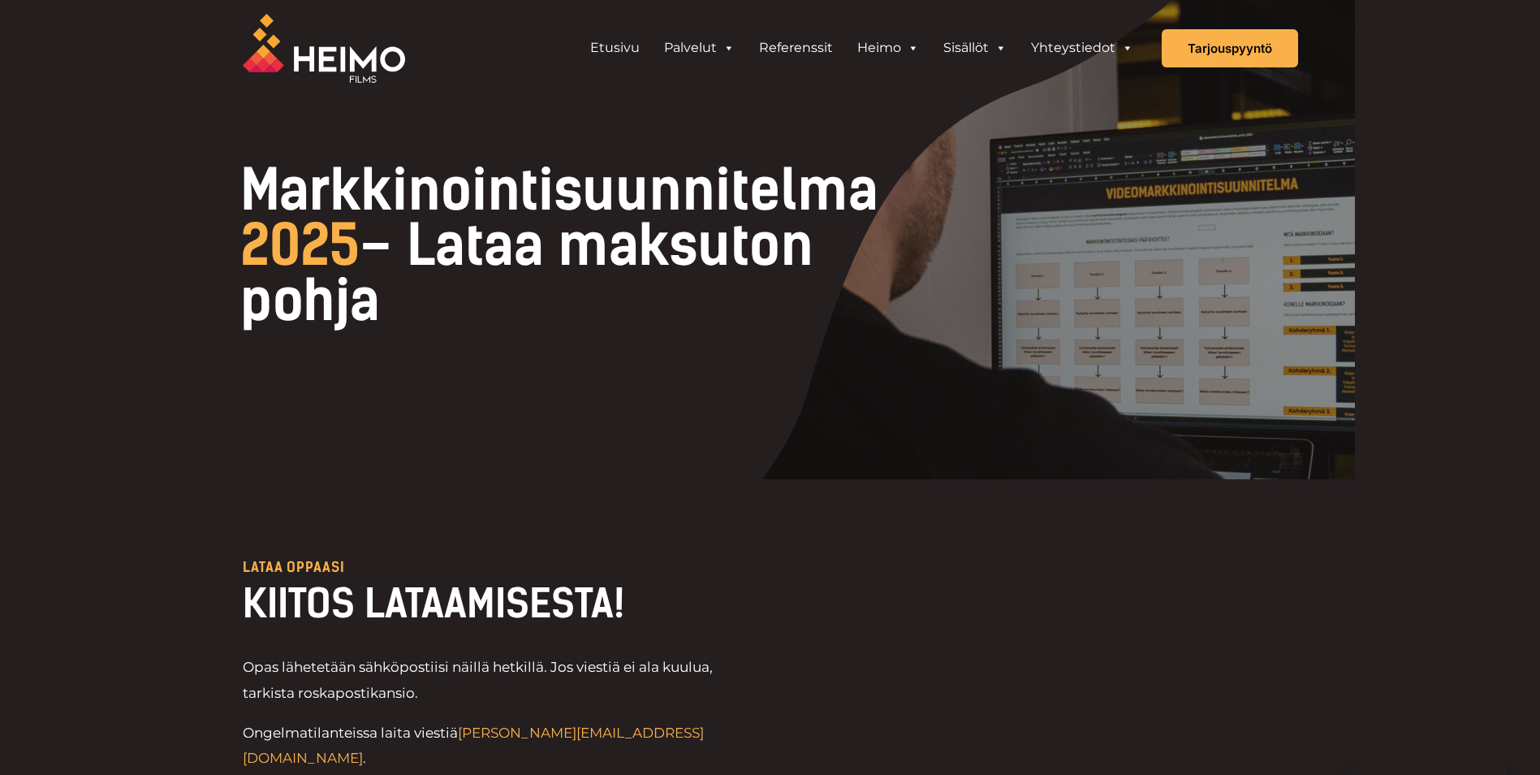  What do you see at coordinates (699, 48) in the screenshot?
I see `a: Palvelut` at bounding box center [699, 48].